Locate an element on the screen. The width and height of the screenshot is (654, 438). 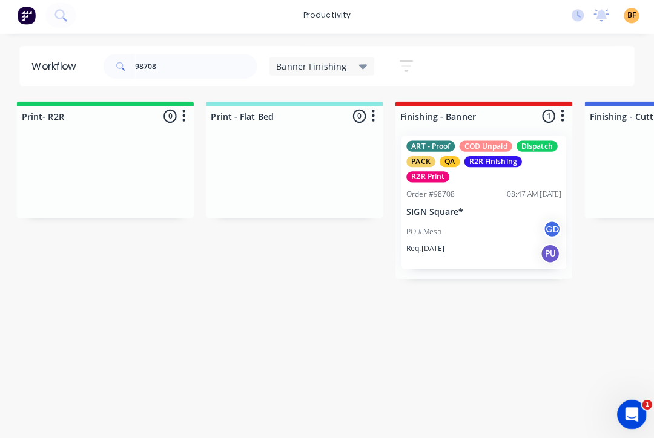
div: PU is located at coordinates (546, 253).